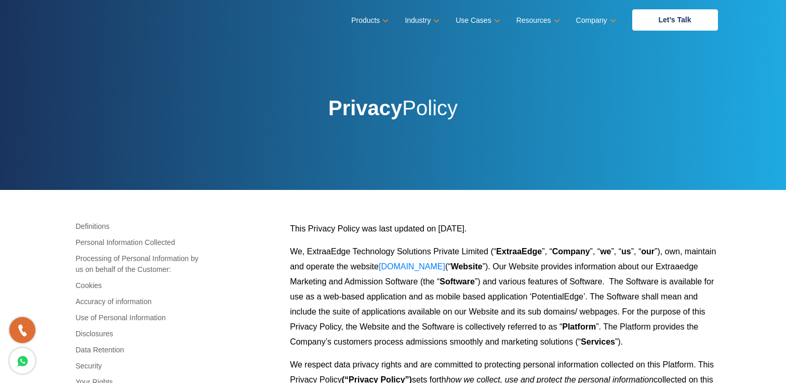  What do you see at coordinates (457, 281) in the screenshot?
I see `b: Software` at bounding box center [457, 281].